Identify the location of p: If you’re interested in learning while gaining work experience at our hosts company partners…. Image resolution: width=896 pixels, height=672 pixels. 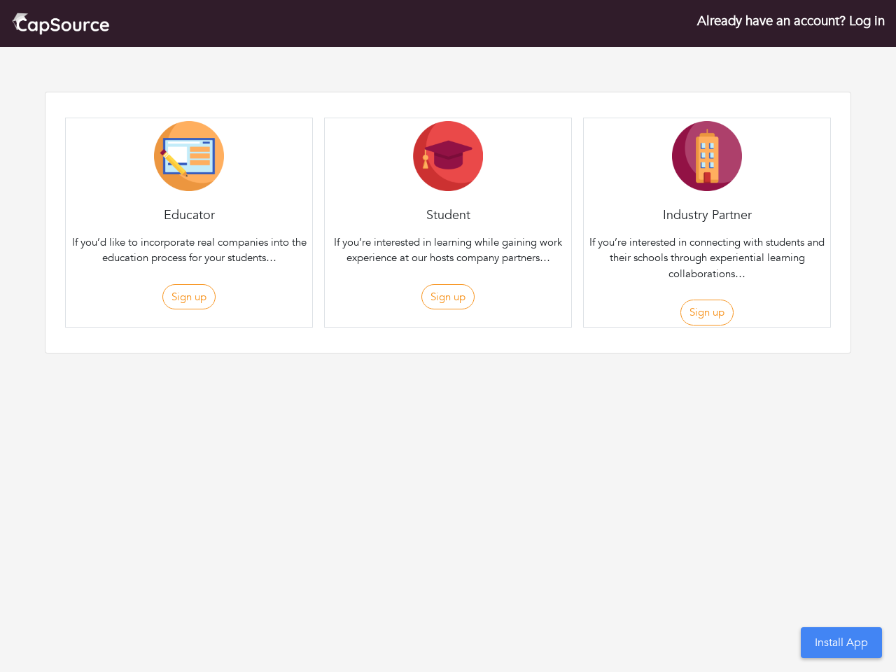
(448, 250).